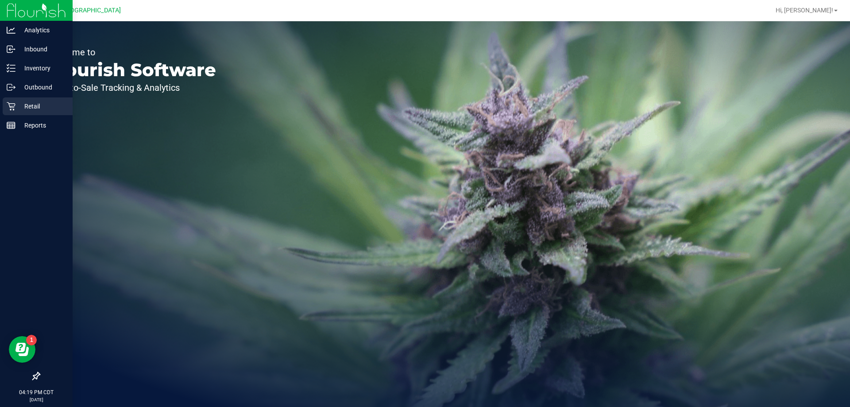  Describe the element at coordinates (11, 106) in the screenshot. I see `inline-svg: Retail` at that location.